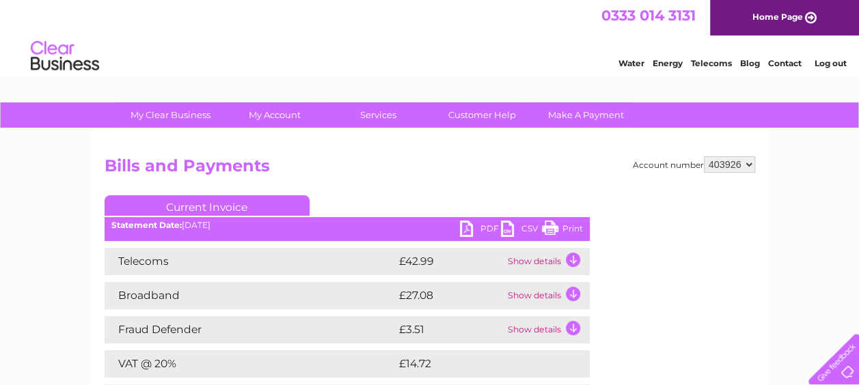 The image size is (859, 385). What do you see at coordinates (830, 63) in the screenshot?
I see `a: Log out` at bounding box center [830, 63].